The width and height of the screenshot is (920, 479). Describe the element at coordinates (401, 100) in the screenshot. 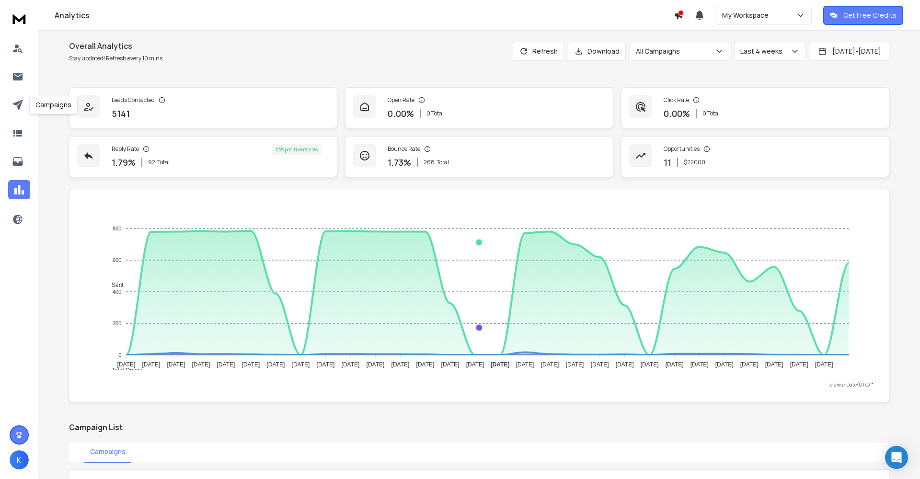

I see `p: Open Rate` at that location.